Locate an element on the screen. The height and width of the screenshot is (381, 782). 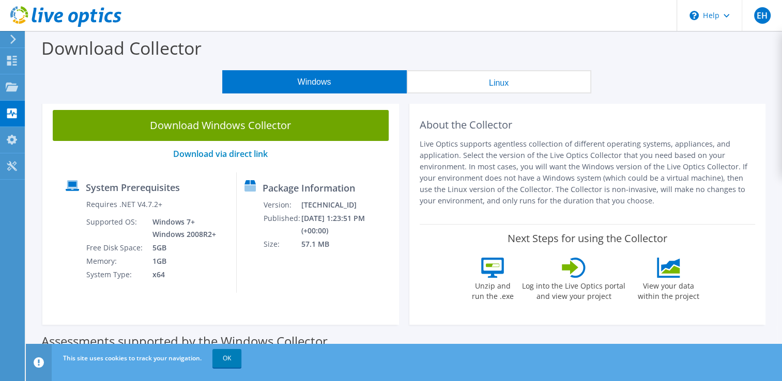
label: View your data within the project is located at coordinates (668, 290).